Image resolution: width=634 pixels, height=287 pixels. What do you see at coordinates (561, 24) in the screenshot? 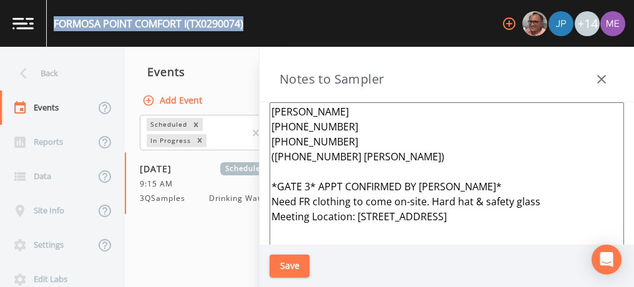
I see `img: 41241ef155101aa6d92a04480b0d0000` at bounding box center [561, 24].